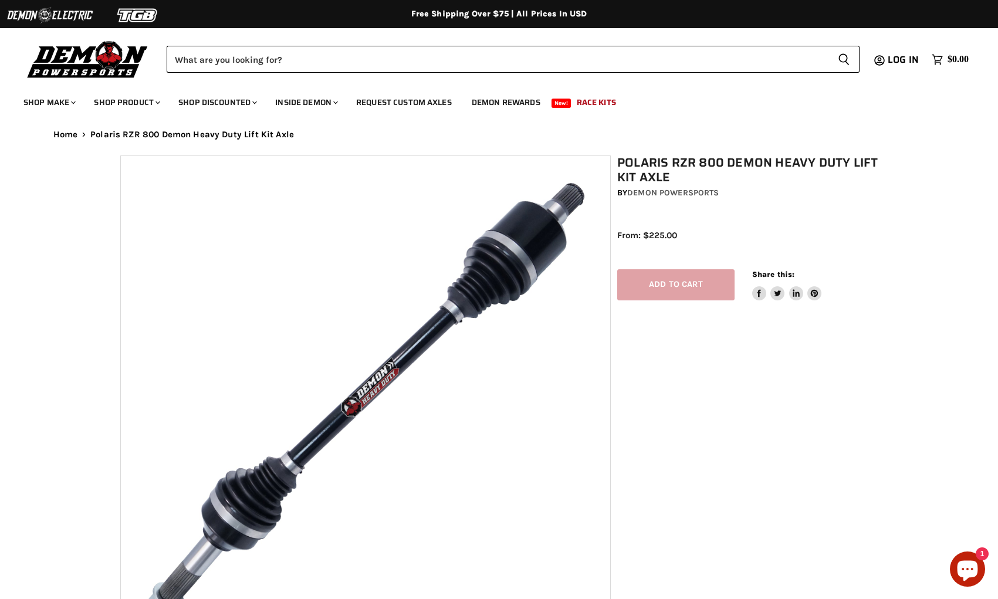 Image resolution: width=998 pixels, height=599 pixels. Describe the element at coordinates (967, 570) in the screenshot. I see `inbox-online-store-chat: Shopify online store chat` at that location.